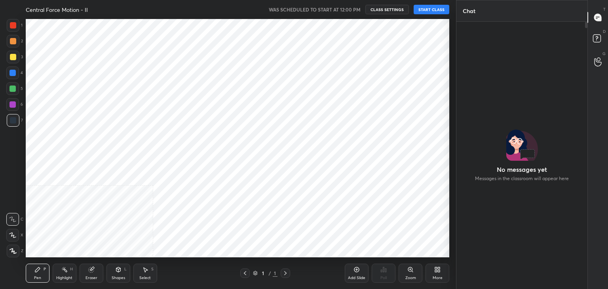 Image resolution: width=608 pixels, height=289 pixels. What do you see at coordinates (469, 11) in the screenshot?
I see `p: Chat` at bounding box center [469, 11].